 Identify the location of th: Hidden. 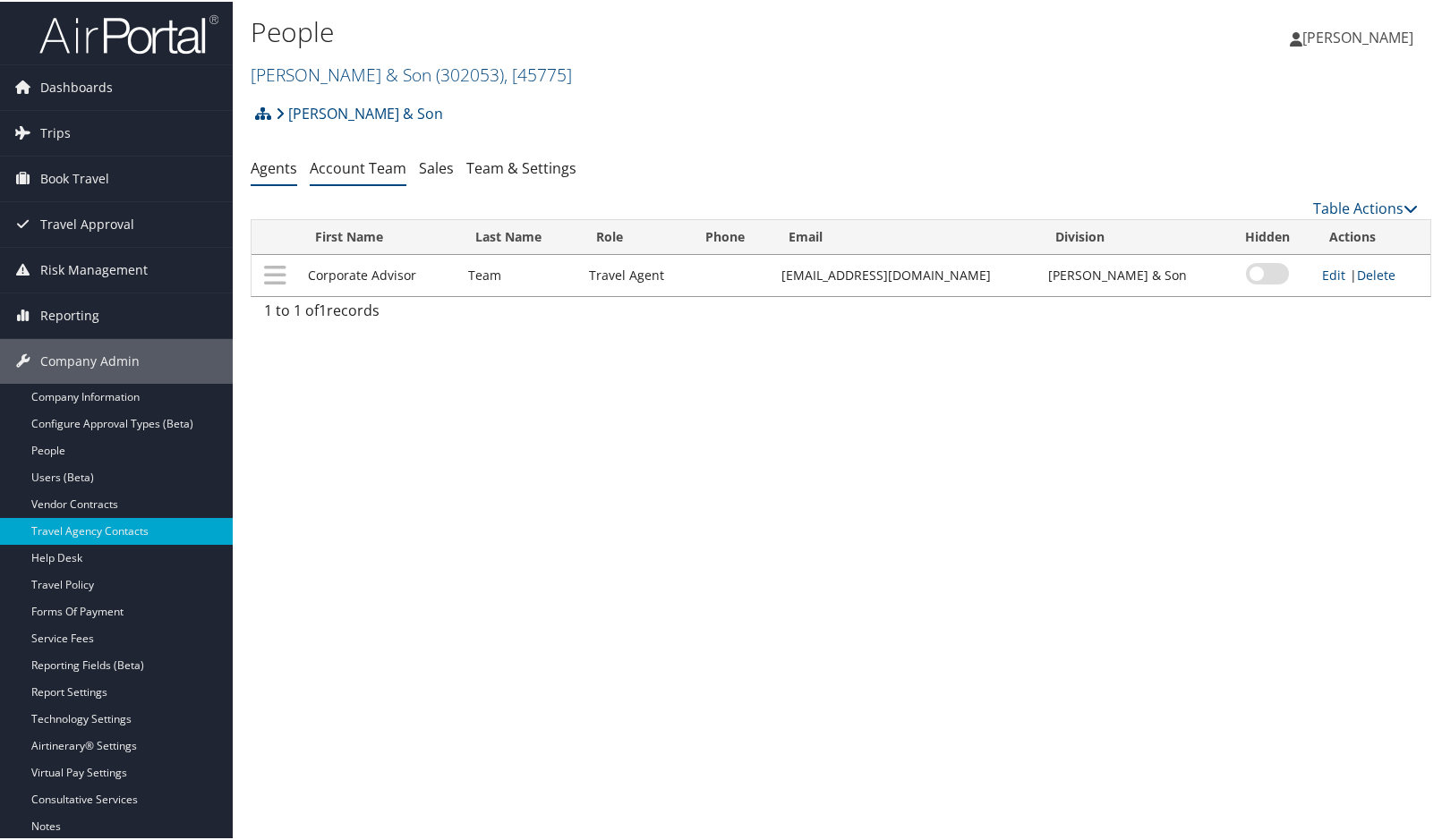
(1267, 236).